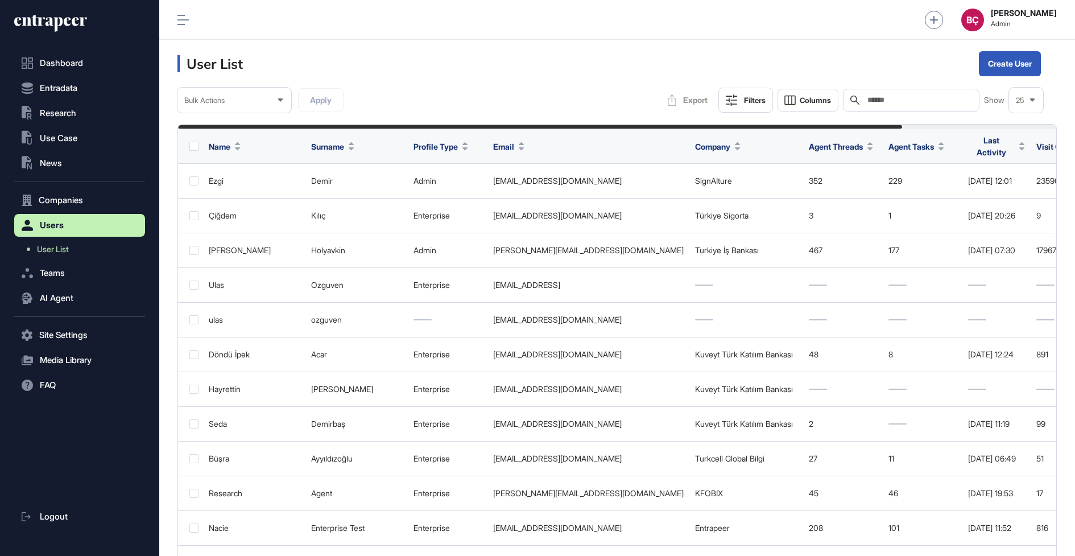 This screenshot has height=556, width=1075. Describe the element at coordinates (357, 250) in the screenshot. I see `div: Holyavkin` at that location.